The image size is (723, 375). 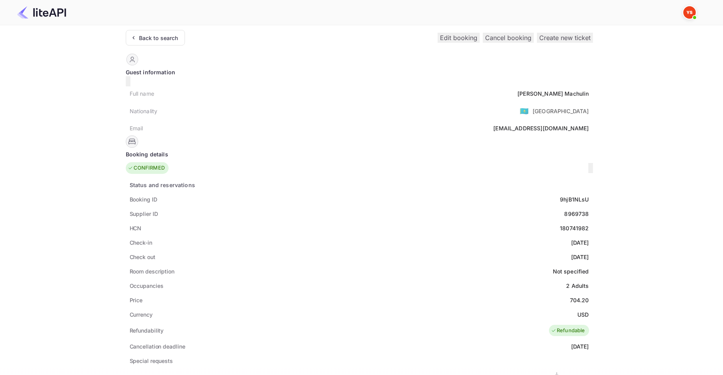 What do you see at coordinates (689, 12) in the screenshot?
I see `img: Yandex Support` at bounding box center [689, 12].